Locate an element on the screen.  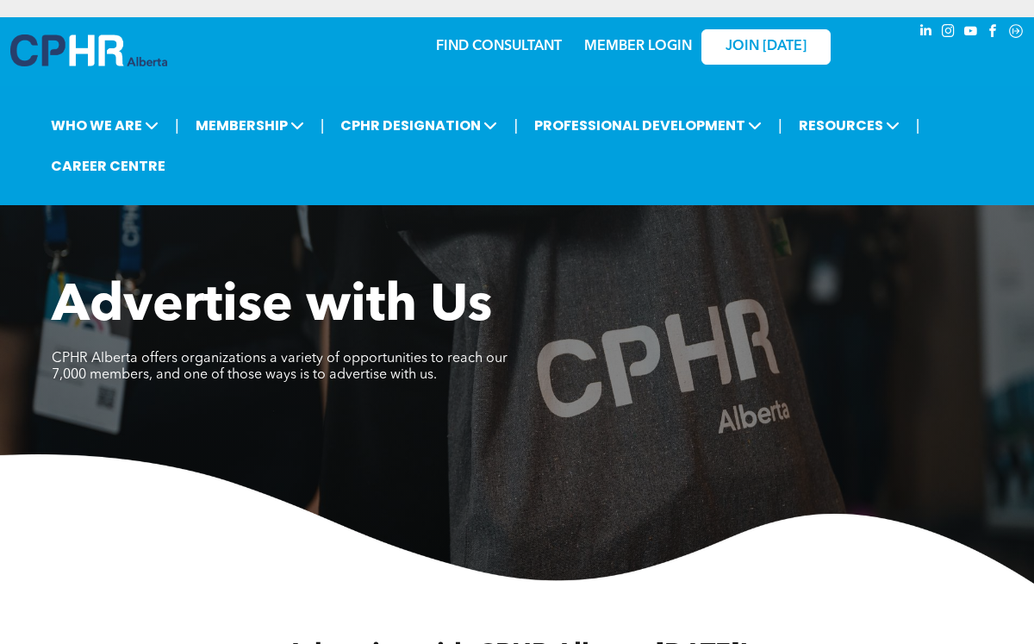
span: Advertise with Us is located at coordinates (272, 307).